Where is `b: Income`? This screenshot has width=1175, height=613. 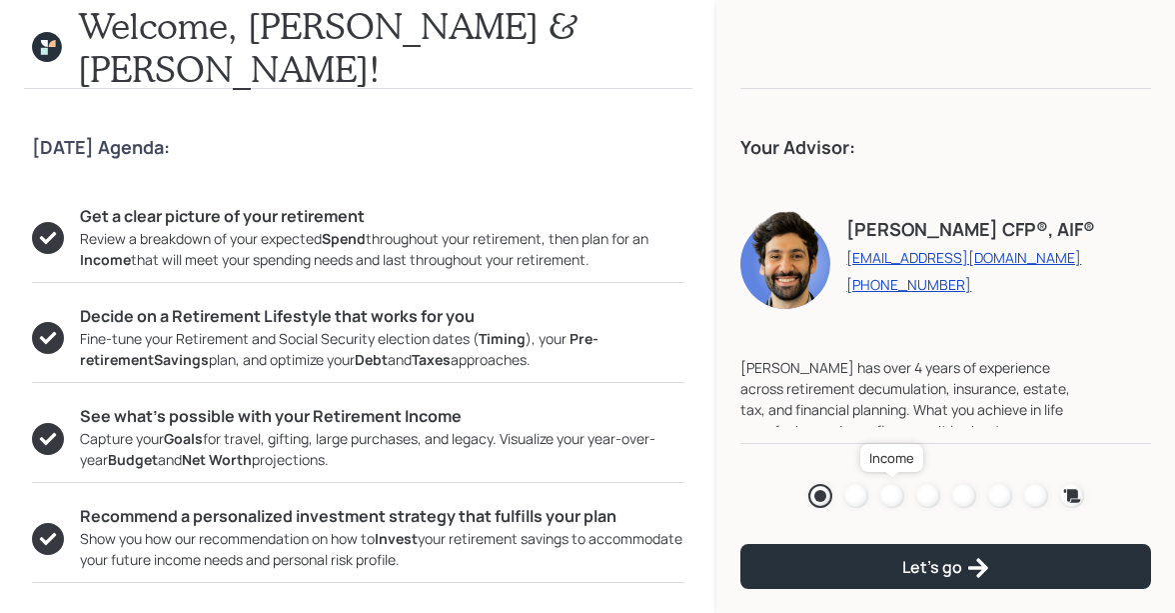
b: Income is located at coordinates (105, 259).